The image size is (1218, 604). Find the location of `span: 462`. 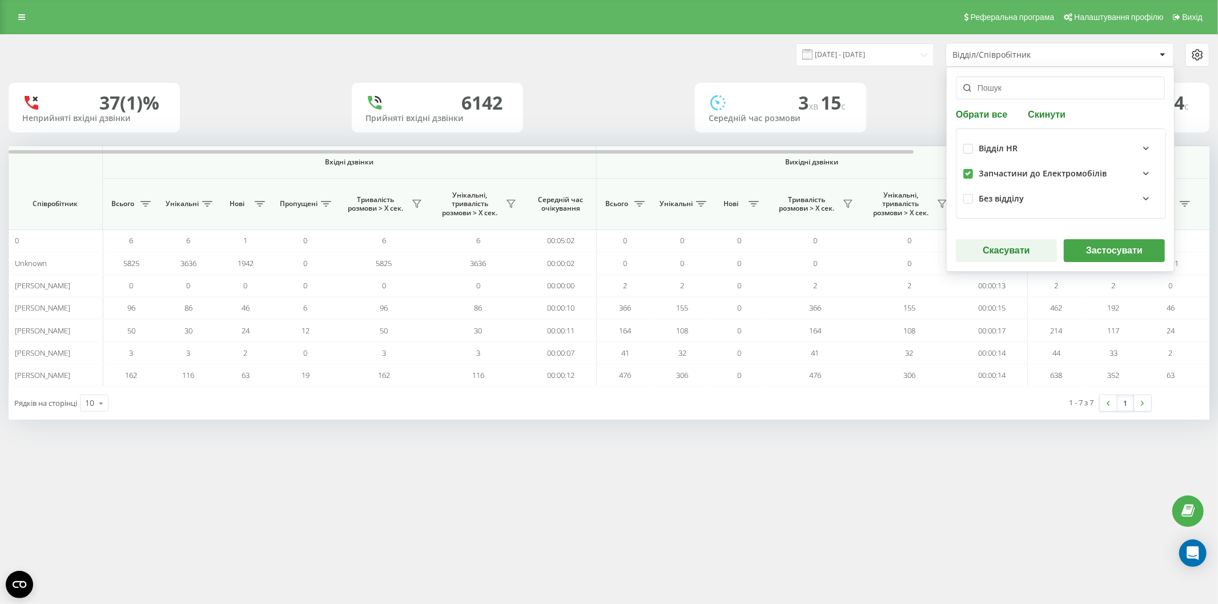

span: 462 is located at coordinates (1056, 308).